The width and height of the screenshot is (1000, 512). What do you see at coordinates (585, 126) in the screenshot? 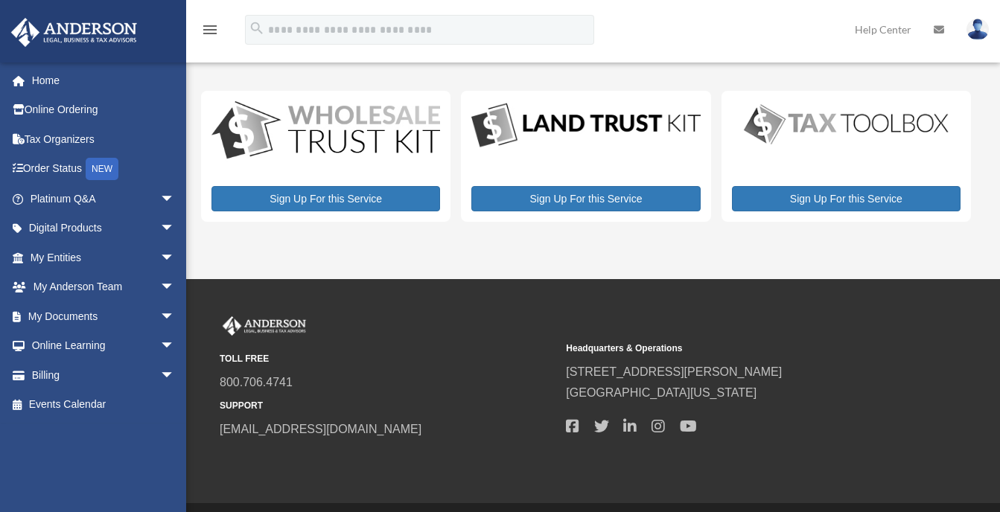
I see `img: LandTrust_lgo-1.jpg` at bounding box center [585, 126].